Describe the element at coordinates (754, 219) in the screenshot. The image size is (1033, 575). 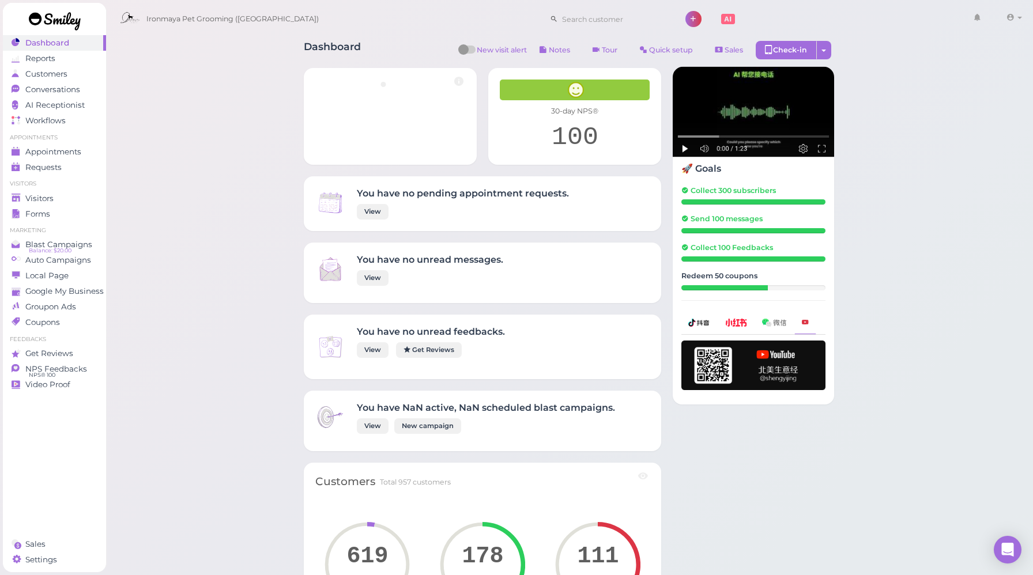
I see `h5: Send 100 messages` at that location.